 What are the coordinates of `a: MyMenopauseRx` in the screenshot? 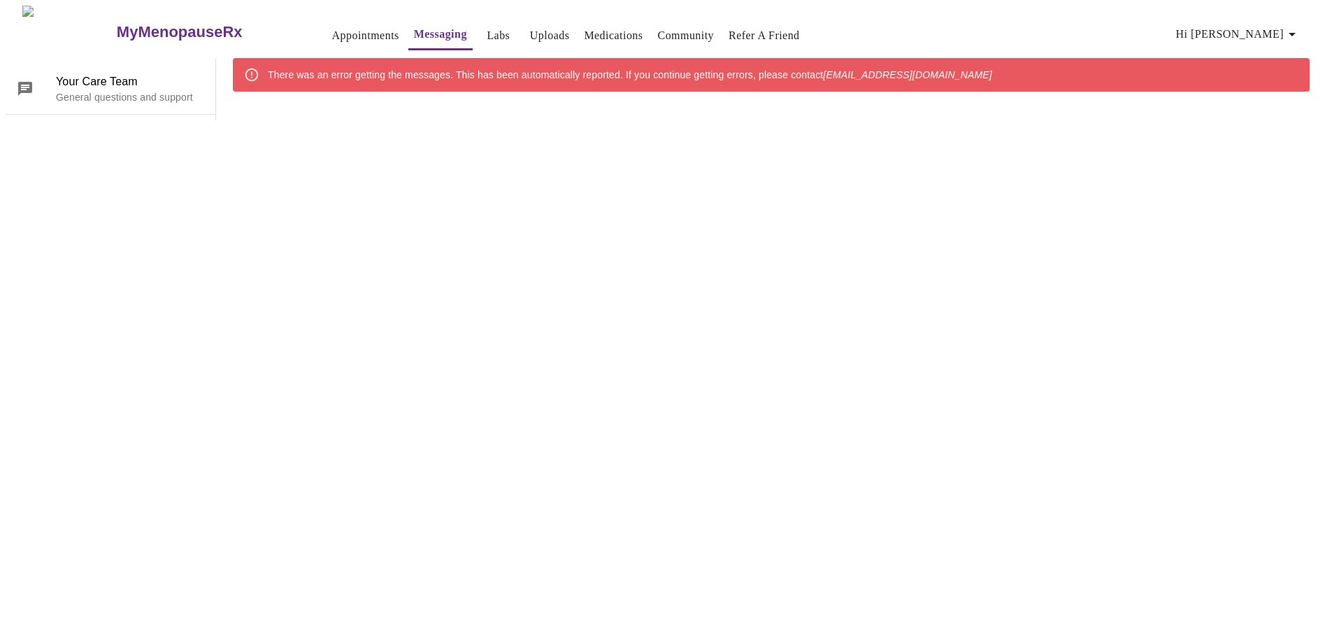 It's located at (206, 32).